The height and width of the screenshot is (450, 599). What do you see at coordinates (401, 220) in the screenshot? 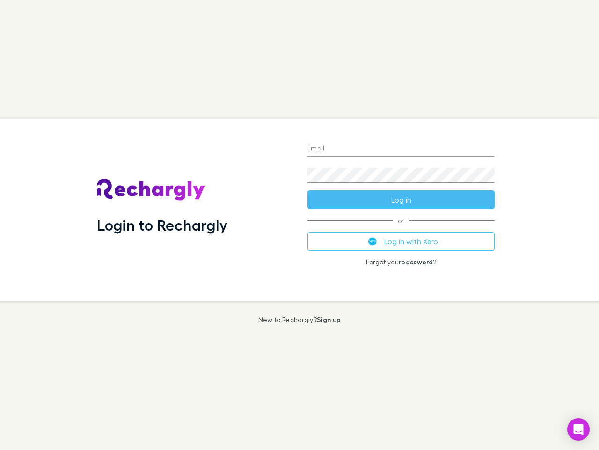
I see `span: or` at bounding box center [401, 220].